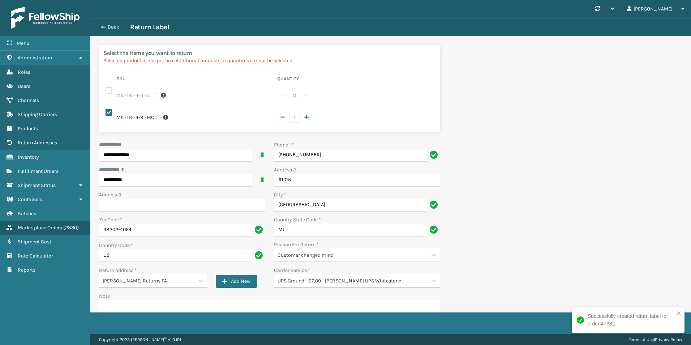 This screenshot has width=691, height=345. Describe the element at coordinates (71, 227) in the screenshot. I see `span: ( 2830 )` at that location.